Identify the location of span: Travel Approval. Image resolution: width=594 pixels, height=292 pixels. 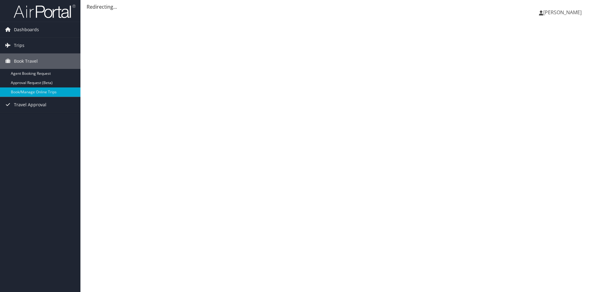
(30, 105).